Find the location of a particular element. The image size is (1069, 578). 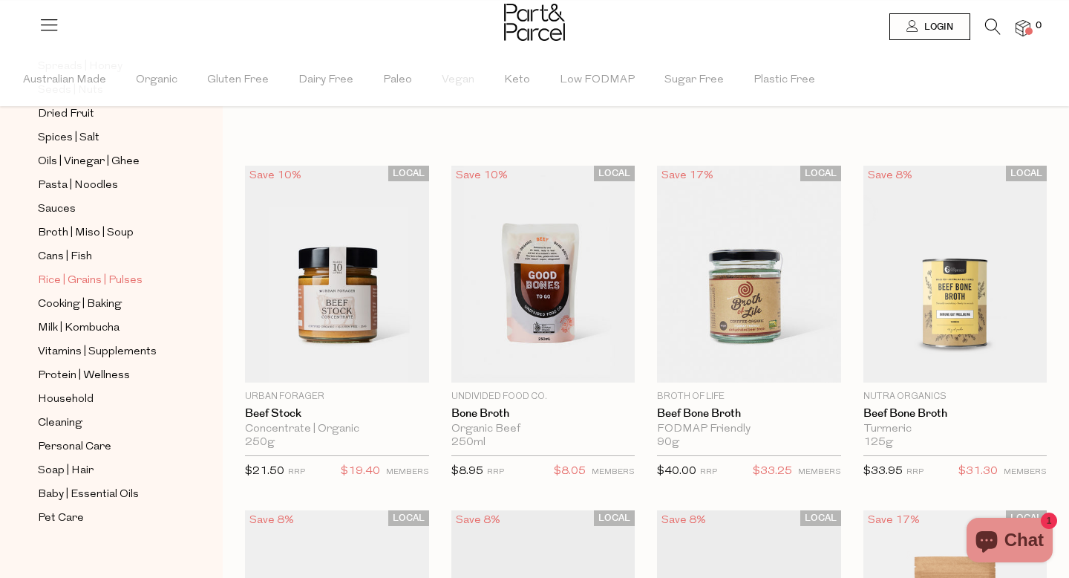

span: Broth | Miso | Soup is located at coordinates (85, 233).